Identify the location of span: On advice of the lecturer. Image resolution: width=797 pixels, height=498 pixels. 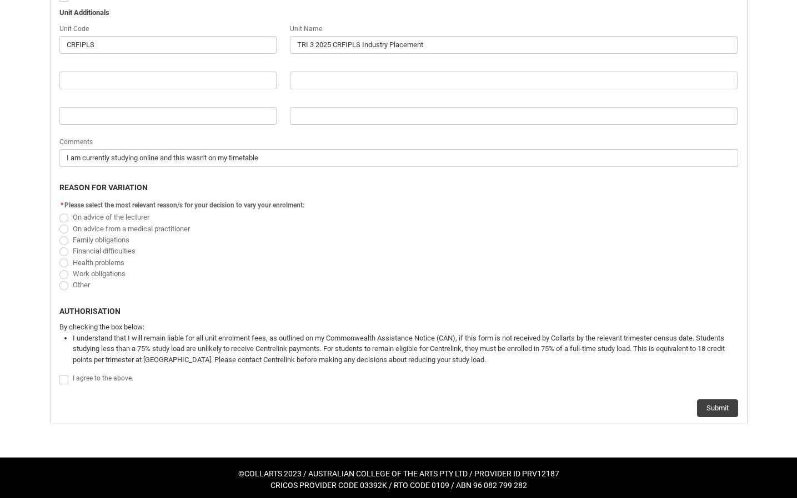
(111, 217).